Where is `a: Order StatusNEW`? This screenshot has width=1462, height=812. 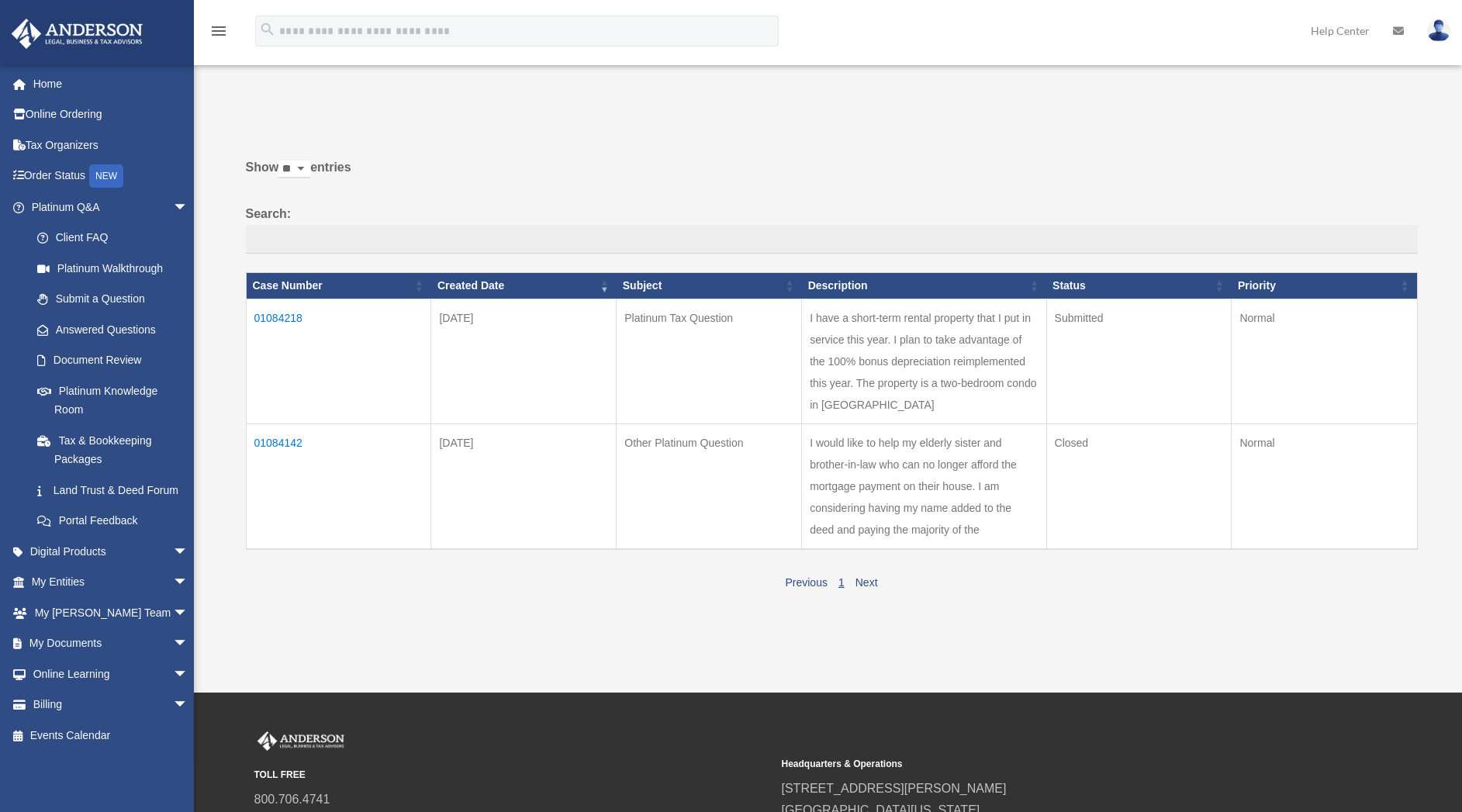
a: Order StatusNEW is located at coordinates (111, 176).